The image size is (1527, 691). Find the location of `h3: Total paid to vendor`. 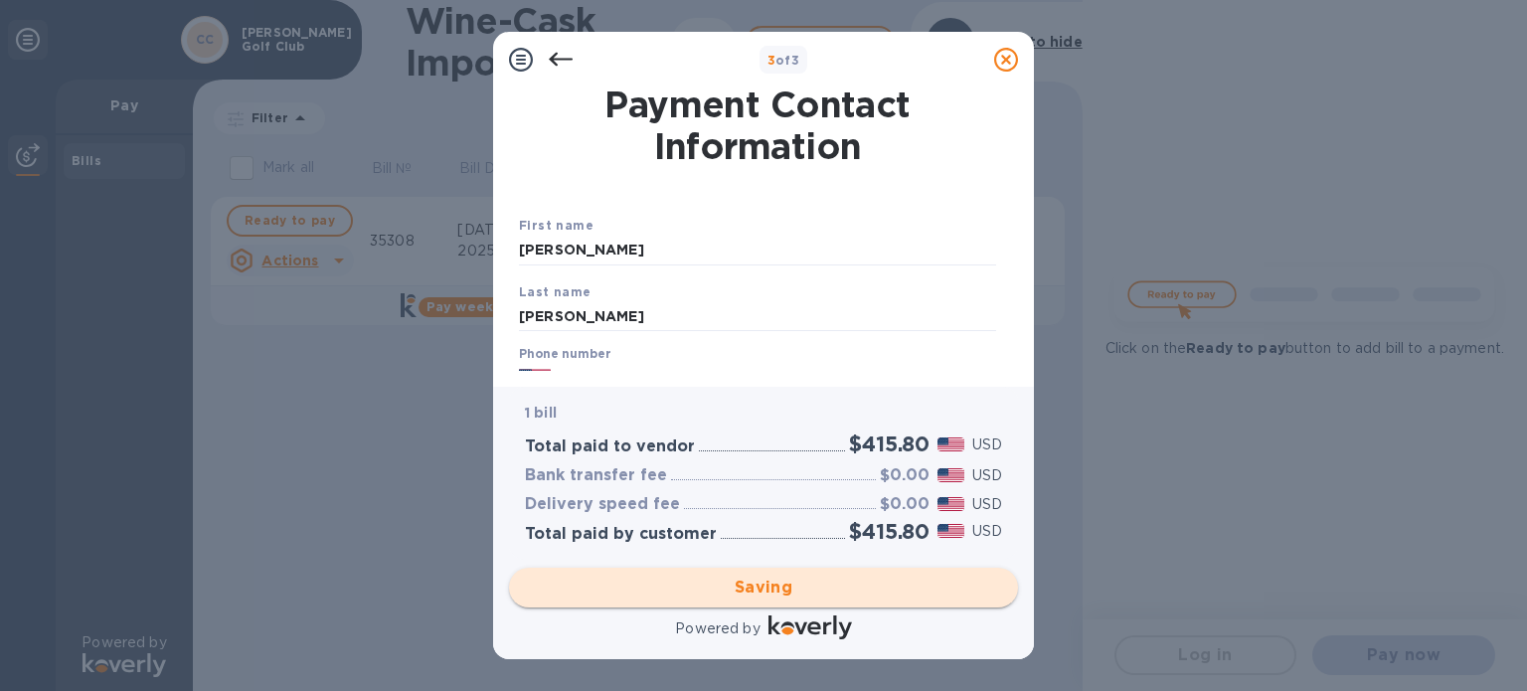

h3: Total paid to vendor is located at coordinates (610, 446).